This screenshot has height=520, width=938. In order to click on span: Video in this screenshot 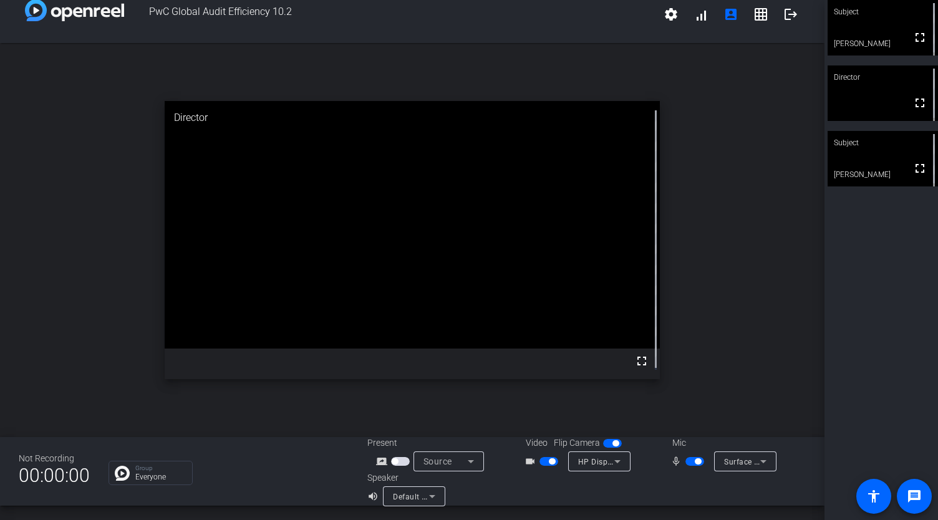, I will do `click(536, 443)`.